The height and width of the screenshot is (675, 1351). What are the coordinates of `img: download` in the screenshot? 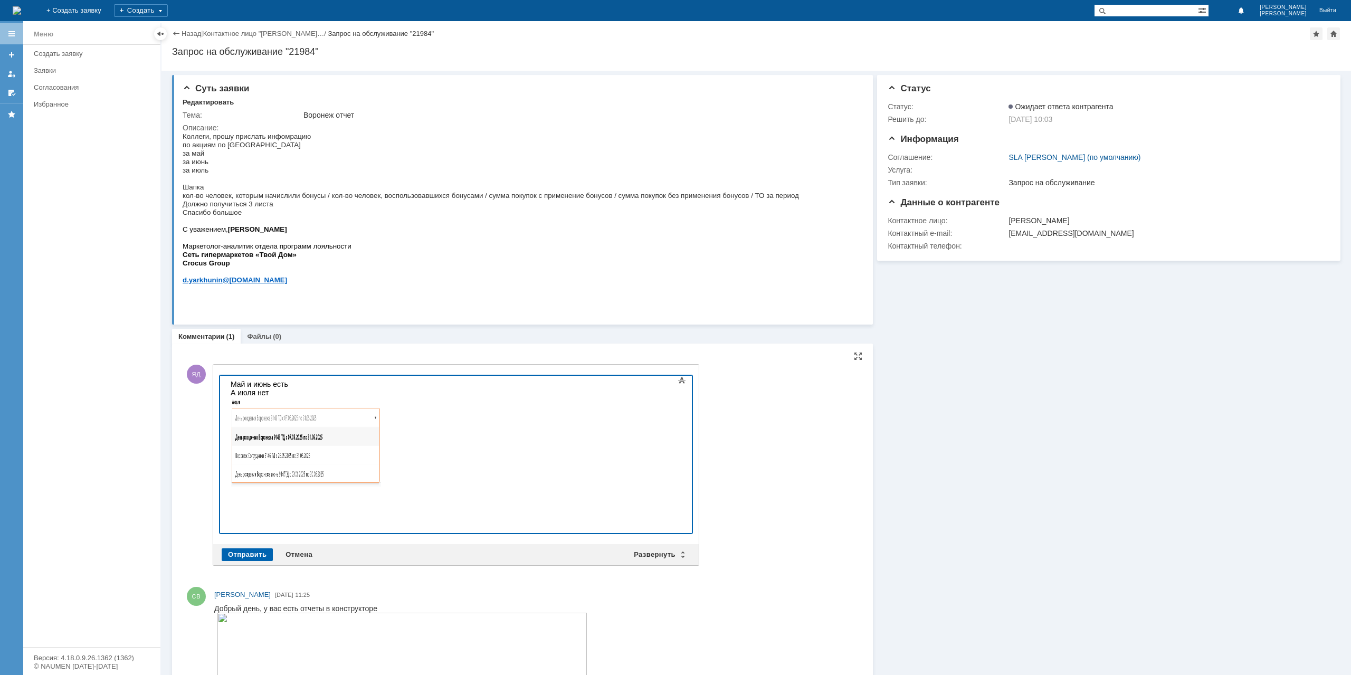 It's located at (188, 94).